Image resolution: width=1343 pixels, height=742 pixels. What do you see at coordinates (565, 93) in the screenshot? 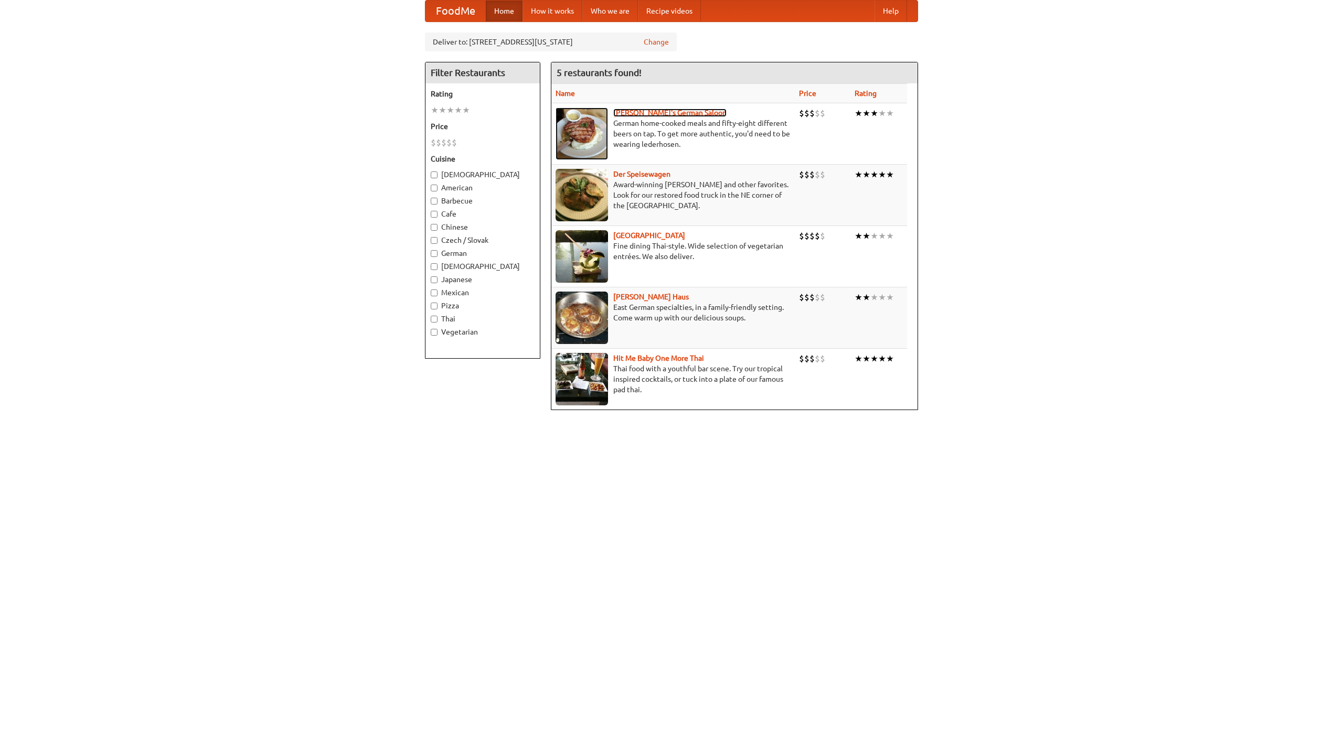
I see `a: Name` at bounding box center [565, 93].